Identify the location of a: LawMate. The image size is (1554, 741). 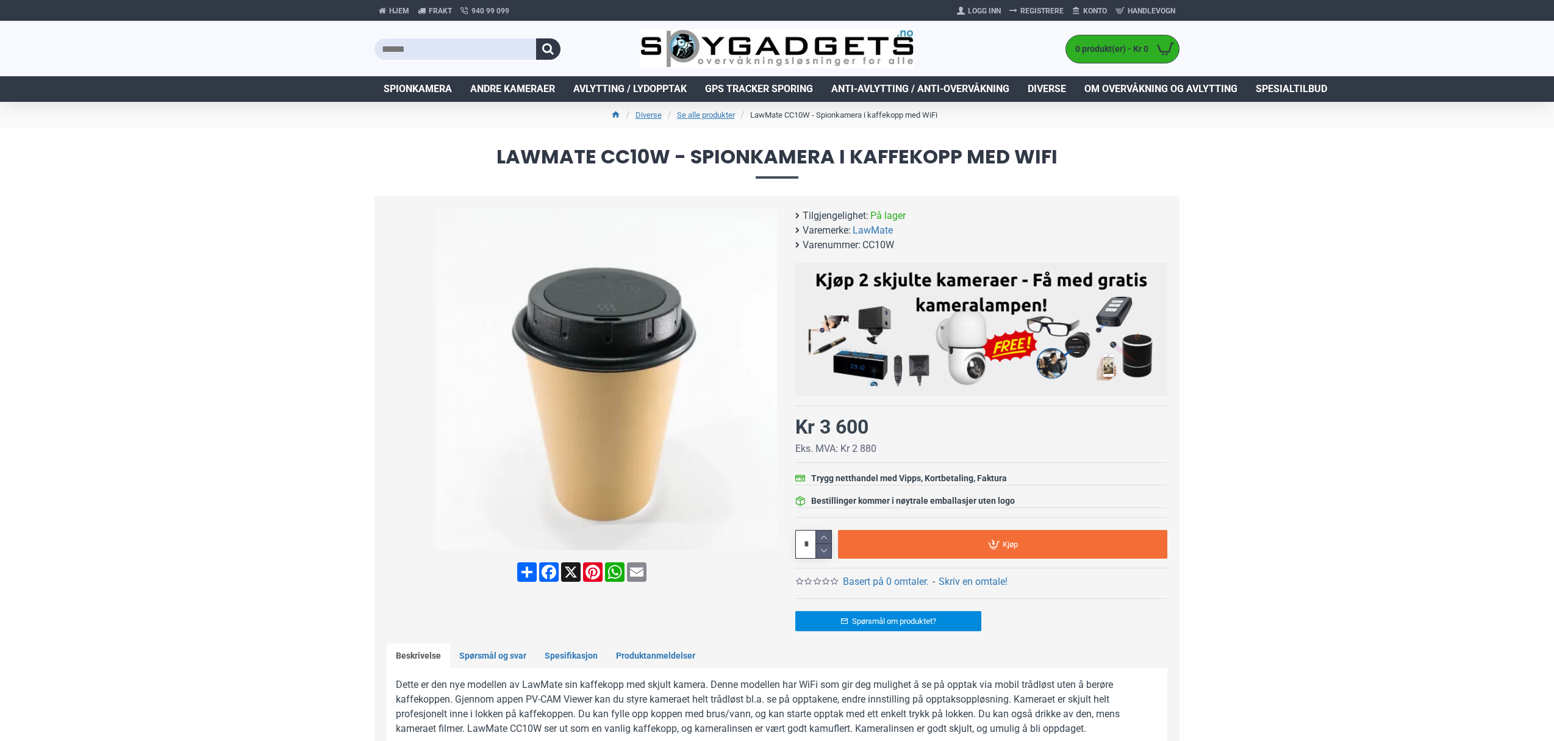
(873, 231).